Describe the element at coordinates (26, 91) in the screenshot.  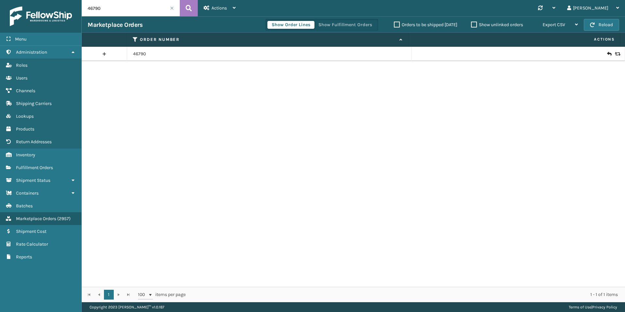
I see `span: Channels` at that location.